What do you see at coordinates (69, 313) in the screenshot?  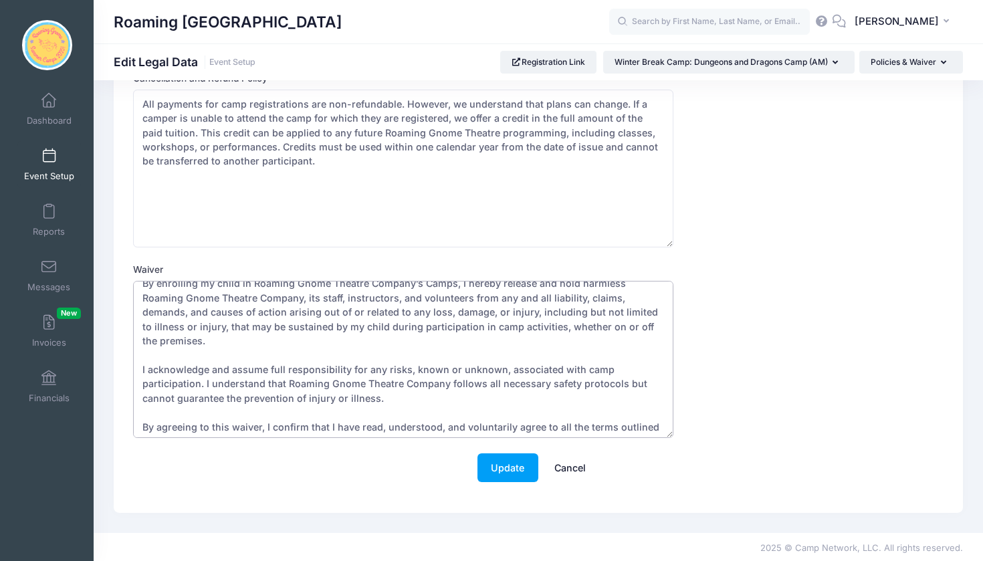 I see `span: New` at bounding box center [69, 313].